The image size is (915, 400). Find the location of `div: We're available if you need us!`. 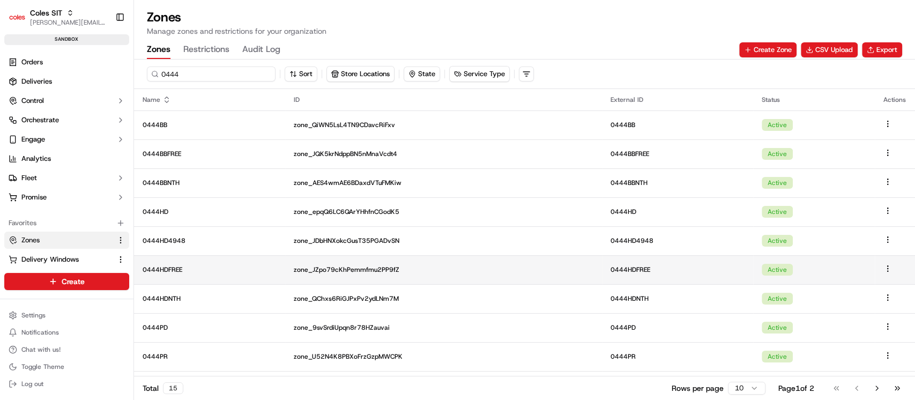

div: We're available if you need us! is located at coordinates (86, 117).